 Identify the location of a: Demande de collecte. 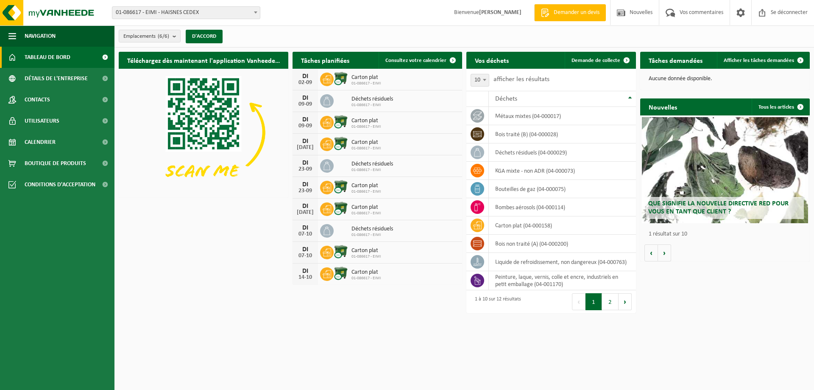
(600, 60).